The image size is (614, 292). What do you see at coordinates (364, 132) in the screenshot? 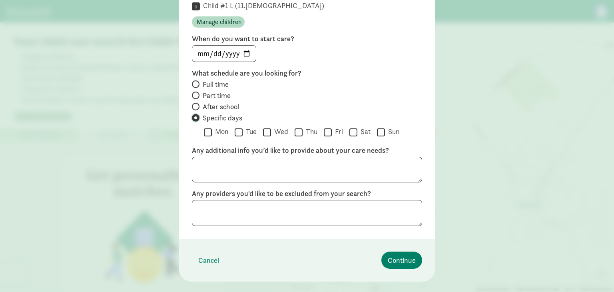
I see `label: Sat` at bounding box center [364, 132].